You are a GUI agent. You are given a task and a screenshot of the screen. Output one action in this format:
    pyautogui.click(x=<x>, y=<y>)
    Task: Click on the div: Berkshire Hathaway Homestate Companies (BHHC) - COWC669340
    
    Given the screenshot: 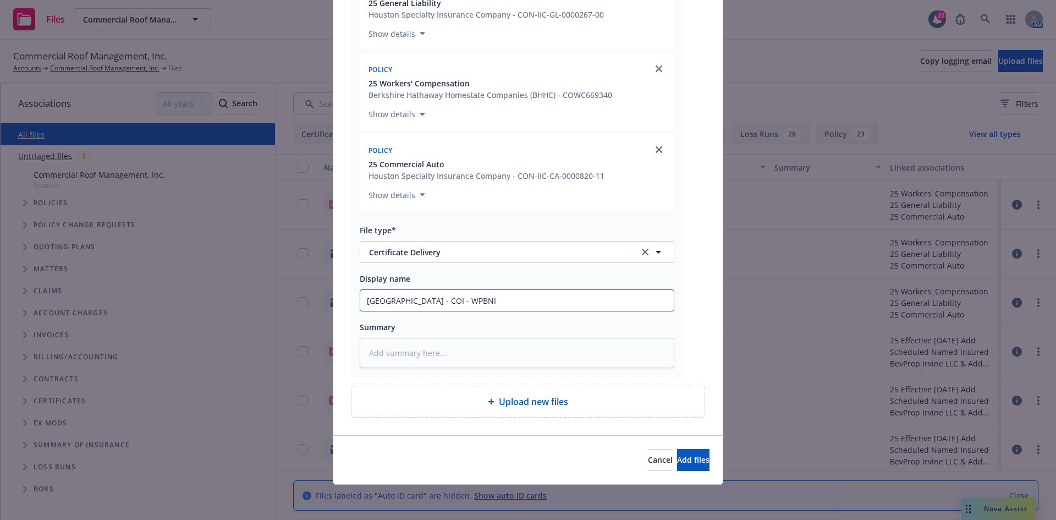 What is the action you would take?
    pyautogui.click(x=490, y=95)
    